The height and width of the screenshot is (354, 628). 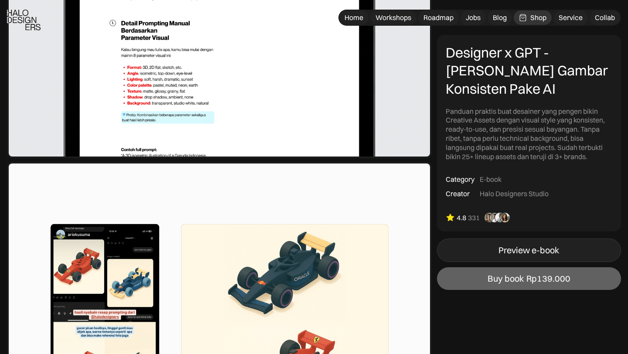 What do you see at coordinates (529, 134) in the screenshot?
I see `div: Panduan praktis buat desainer yang pengen bikin Creative Assets dengan visual style yang konsiste...` at bounding box center [529, 134].